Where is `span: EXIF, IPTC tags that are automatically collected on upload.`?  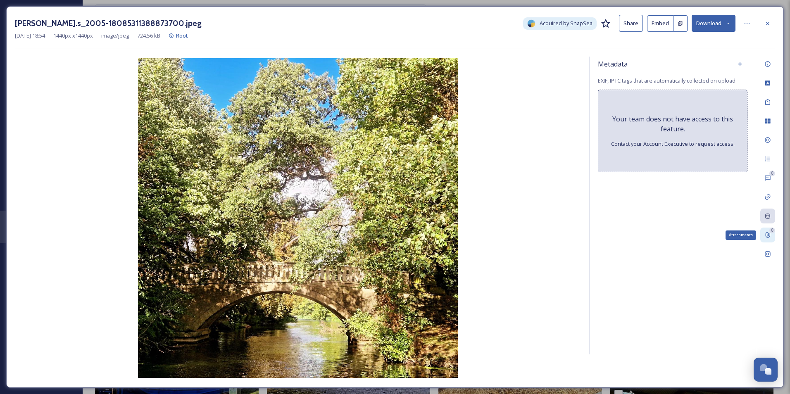
span: EXIF, IPTC tags that are automatically collected on upload. is located at coordinates (667, 81).